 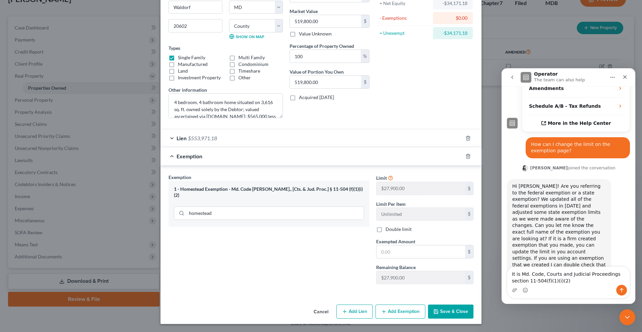 I want to click on div: - Exemptions, so click(x=404, y=18).